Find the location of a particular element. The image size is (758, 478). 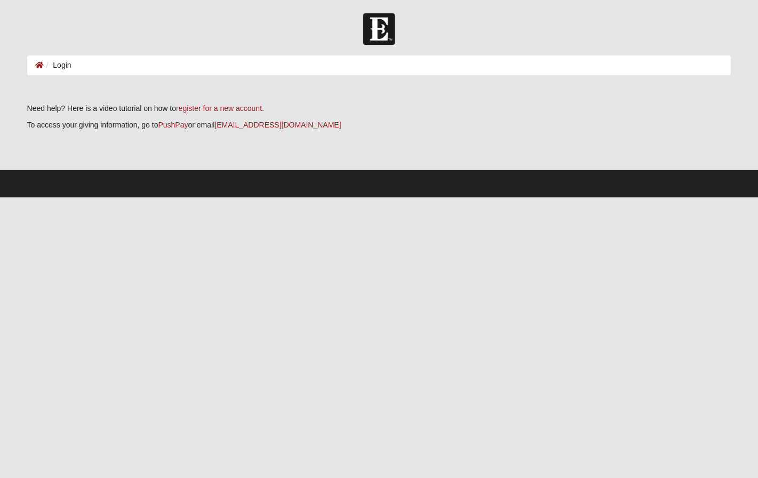

li: Login is located at coordinates (58, 65).